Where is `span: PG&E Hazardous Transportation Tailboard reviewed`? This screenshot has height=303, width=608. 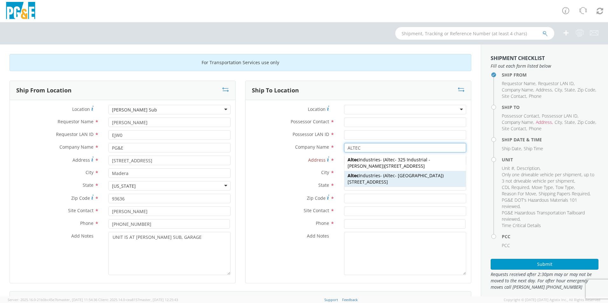
span: PG&E Hazardous Transportation Tailboard reviewed is located at coordinates (543, 216).